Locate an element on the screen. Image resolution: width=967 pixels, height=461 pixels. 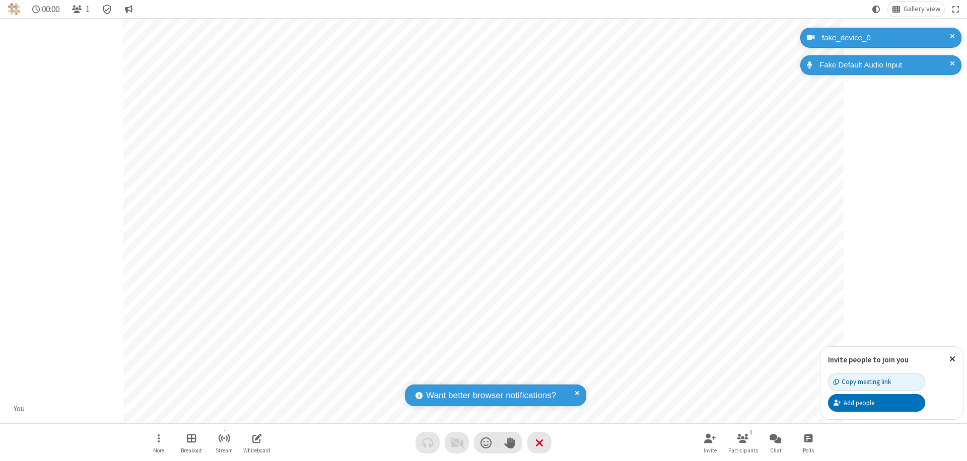
button: Start streaming is located at coordinates (224, 443).